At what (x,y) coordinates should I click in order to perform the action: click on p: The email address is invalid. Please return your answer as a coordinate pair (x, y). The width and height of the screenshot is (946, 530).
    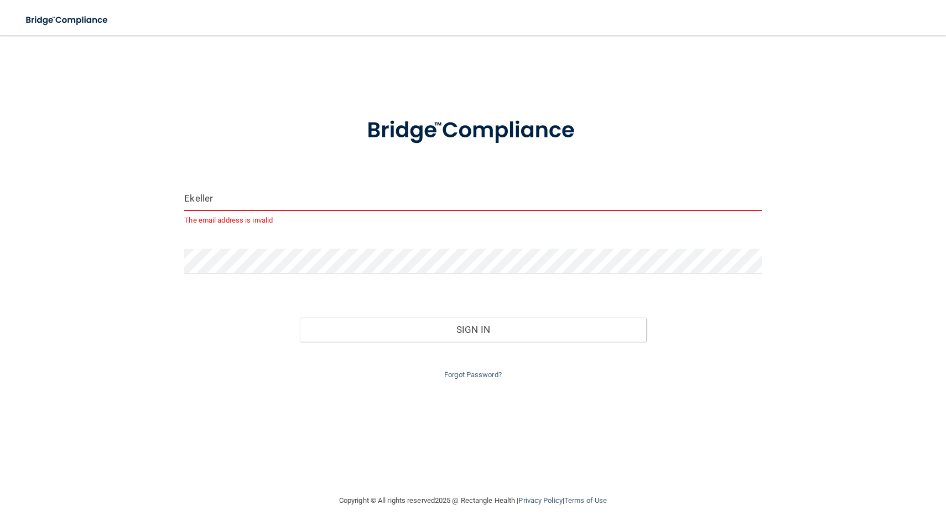
    Looking at the image, I should click on (473, 220).